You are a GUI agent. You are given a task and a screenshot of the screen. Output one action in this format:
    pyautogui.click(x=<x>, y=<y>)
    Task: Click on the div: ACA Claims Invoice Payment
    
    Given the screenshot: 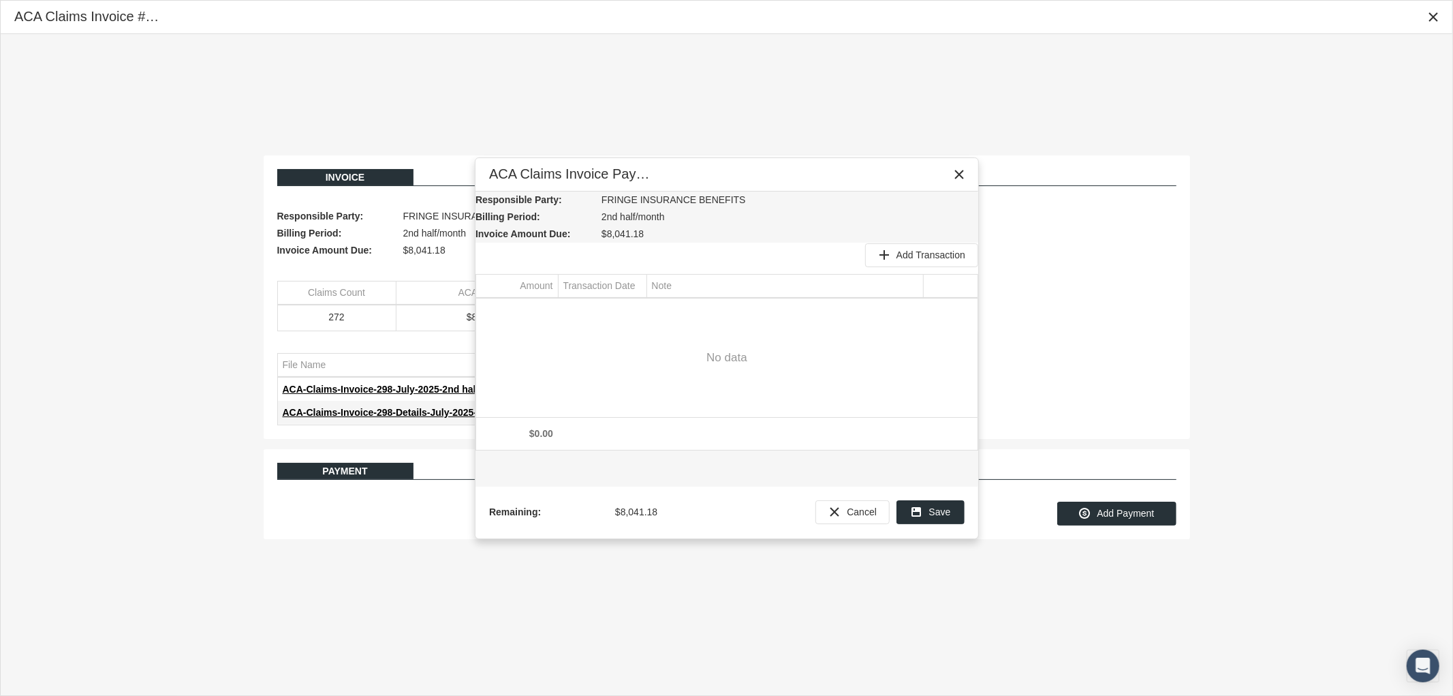 What is the action you would take?
    pyautogui.click(x=574, y=174)
    